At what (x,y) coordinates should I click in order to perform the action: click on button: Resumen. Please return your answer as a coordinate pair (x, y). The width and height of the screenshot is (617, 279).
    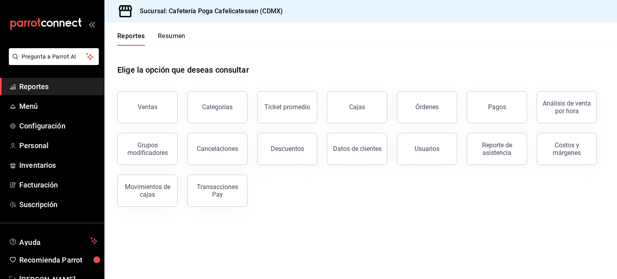
    Looking at the image, I should click on (172, 39).